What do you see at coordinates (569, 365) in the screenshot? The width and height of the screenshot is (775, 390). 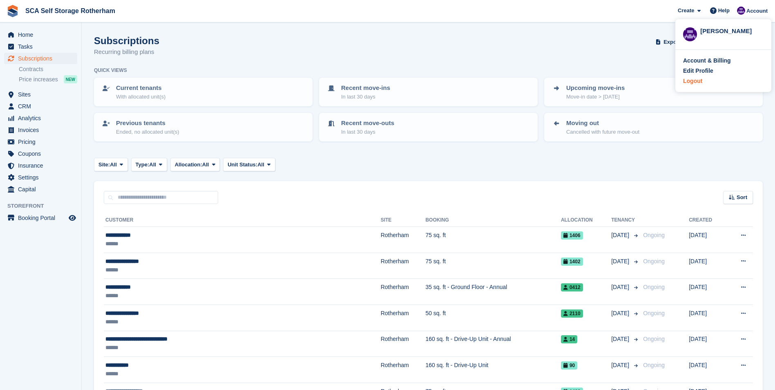 I see `span: 90` at bounding box center [569, 365].